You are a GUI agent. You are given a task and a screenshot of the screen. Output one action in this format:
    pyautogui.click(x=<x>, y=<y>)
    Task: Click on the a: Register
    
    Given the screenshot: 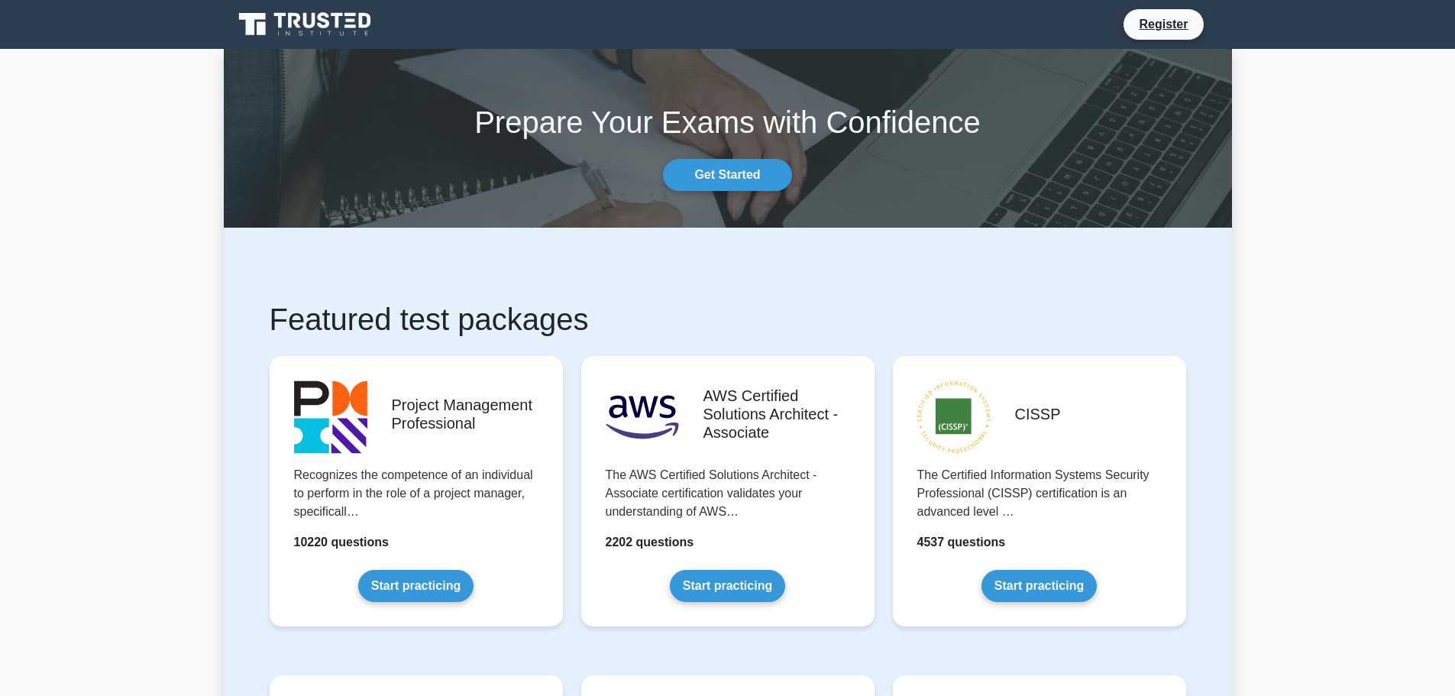 What is the action you would take?
    pyautogui.click(x=1164, y=24)
    